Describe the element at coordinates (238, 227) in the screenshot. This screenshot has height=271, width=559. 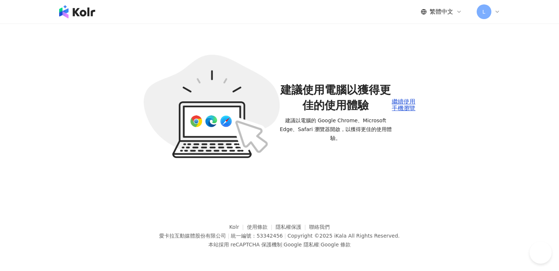
I see `a: Kolr` at that location.